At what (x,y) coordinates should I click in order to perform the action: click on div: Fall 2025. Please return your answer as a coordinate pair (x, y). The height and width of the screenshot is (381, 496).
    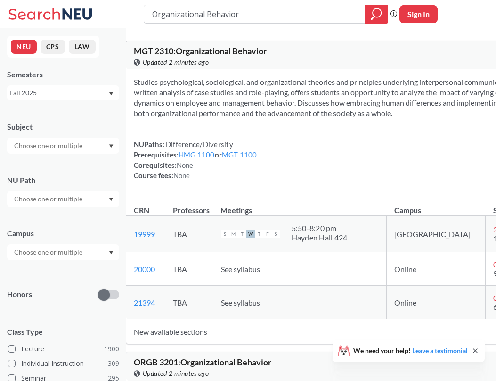
    Looking at the image, I should click on (58, 93).